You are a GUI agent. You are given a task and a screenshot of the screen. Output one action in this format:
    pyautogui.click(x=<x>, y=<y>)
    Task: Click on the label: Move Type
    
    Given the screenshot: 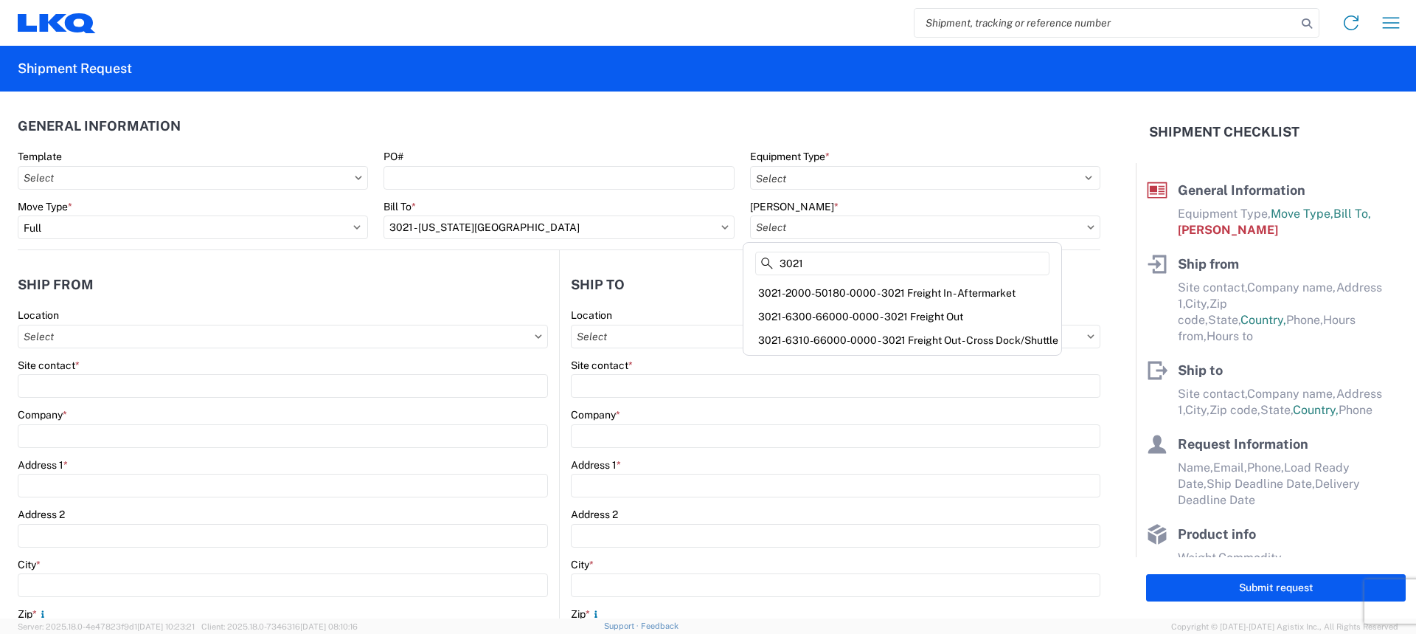 What is the action you would take?
    pyautogui.click(x=45, y=207)
    